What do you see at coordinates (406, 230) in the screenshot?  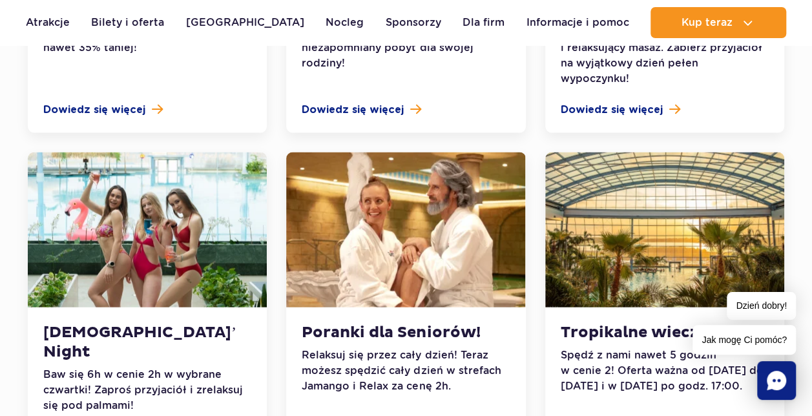 I see `img: Poranki dla Seniorów!` at bounding box center [406, 230].